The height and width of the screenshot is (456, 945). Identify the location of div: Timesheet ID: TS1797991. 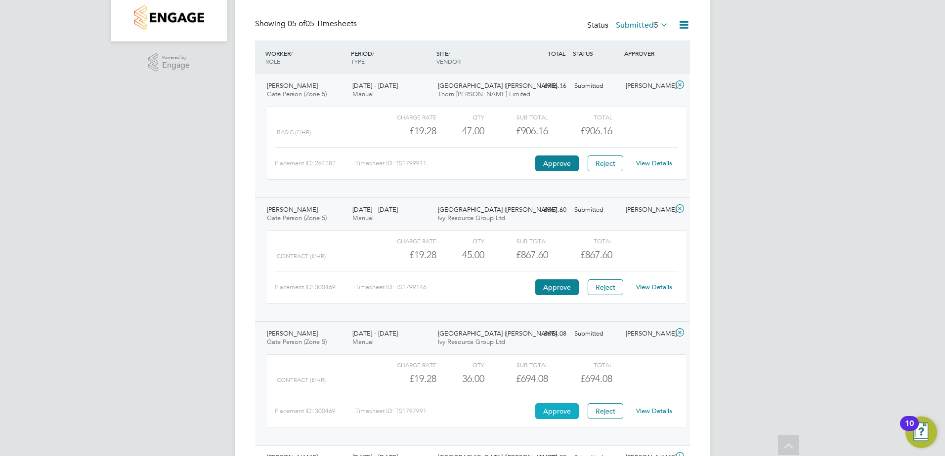
(444, 412).